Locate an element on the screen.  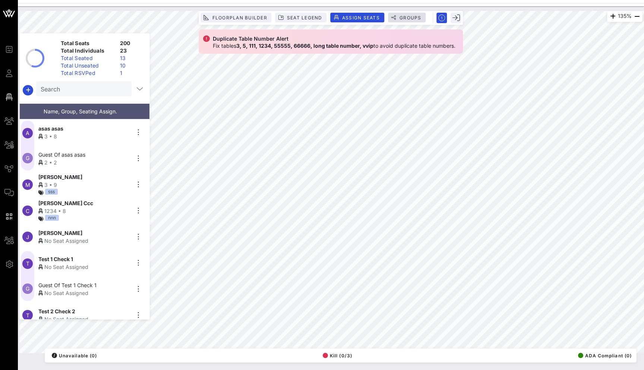
button: Floorplan Builder is located at coordinates (236, 18).